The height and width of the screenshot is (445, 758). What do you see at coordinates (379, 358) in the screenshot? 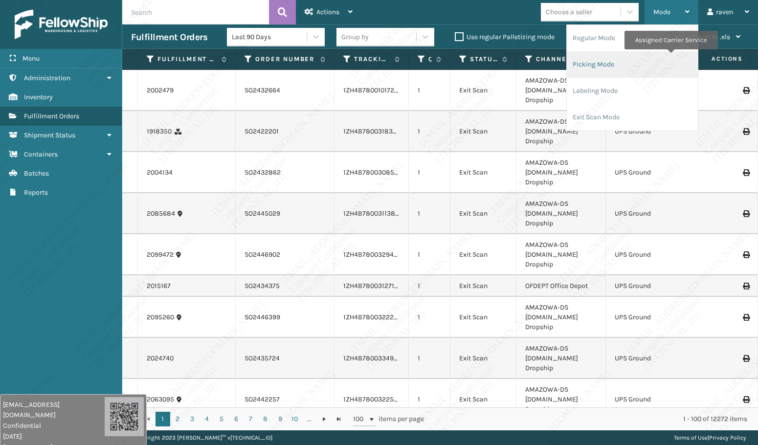
I see `a: 1ZH4B7800334999283` at bounding box center [379, 358].